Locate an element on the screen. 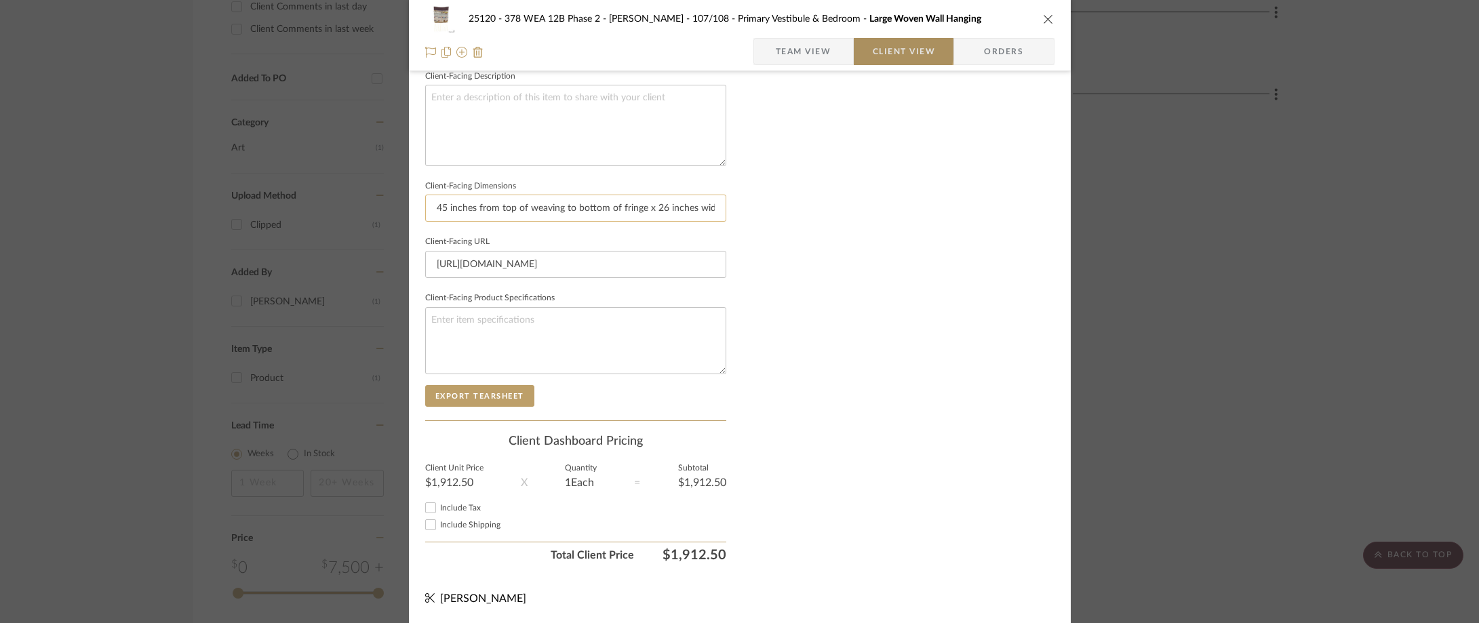 Image resolution: width=1479 pixels, height=623 pixels. img: Remove from project is located at coordinates (478, 52).